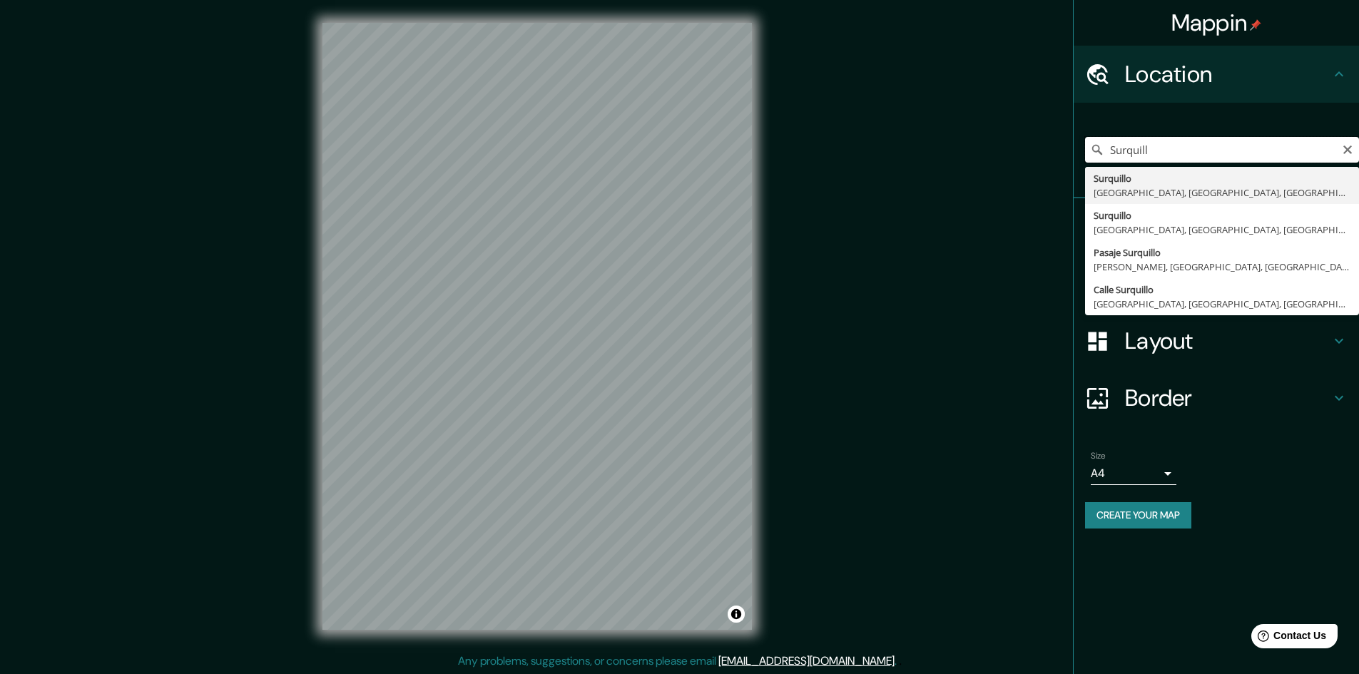  I want to click on div: Layout, so click(1217, 341).